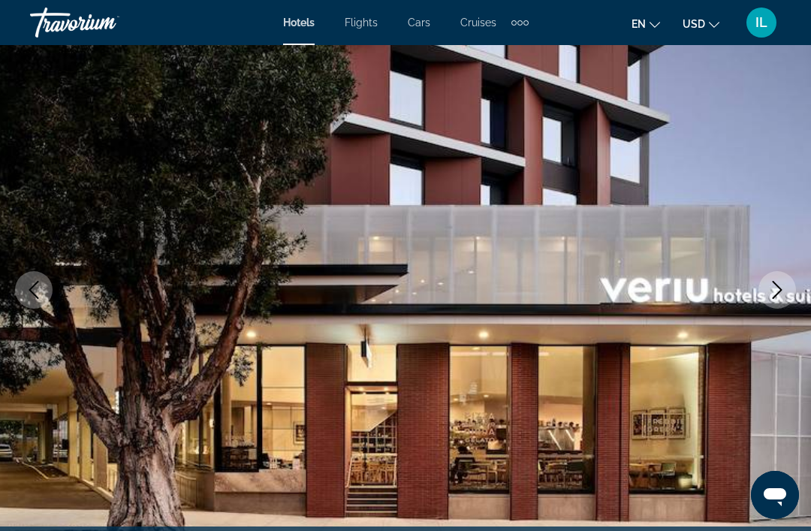 This screenshot has height=531, width=811. Describe the element at coordinates (638, 24) in the screenshot. I see `span: en` at that location.